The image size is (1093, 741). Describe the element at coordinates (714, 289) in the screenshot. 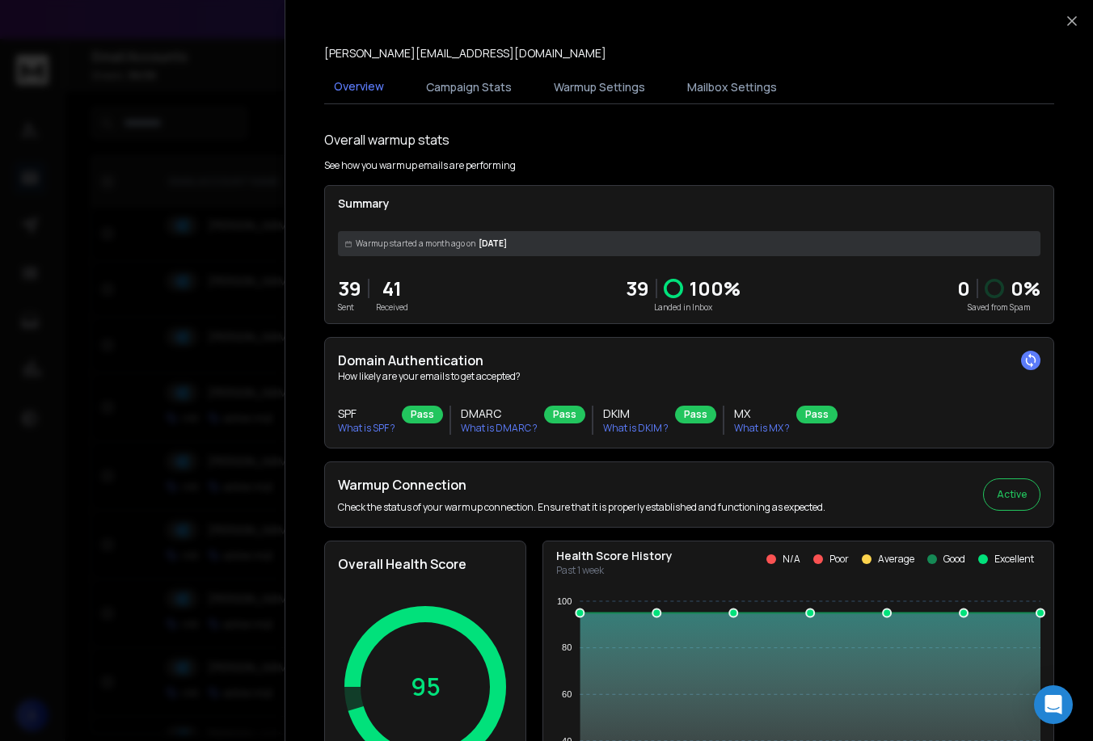

I see `p: 100 %` at that location.